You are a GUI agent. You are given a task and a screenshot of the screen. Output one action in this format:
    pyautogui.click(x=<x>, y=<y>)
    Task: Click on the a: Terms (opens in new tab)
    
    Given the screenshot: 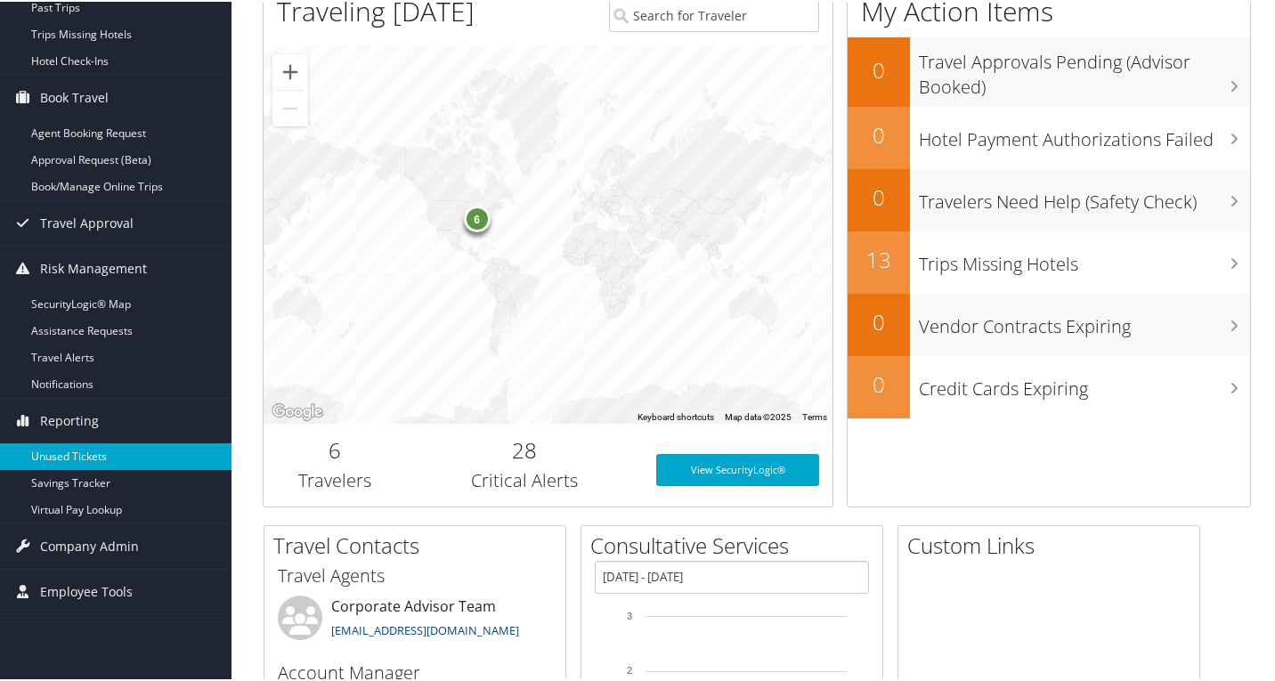 What is the action you would take?
    pyautogui.click(x=814, y=415)
    